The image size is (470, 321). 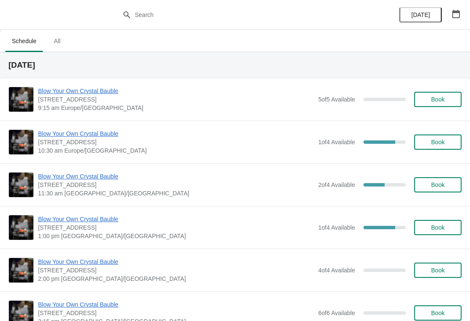 I want to click on span: Schedule, so click(x=24, y=41).